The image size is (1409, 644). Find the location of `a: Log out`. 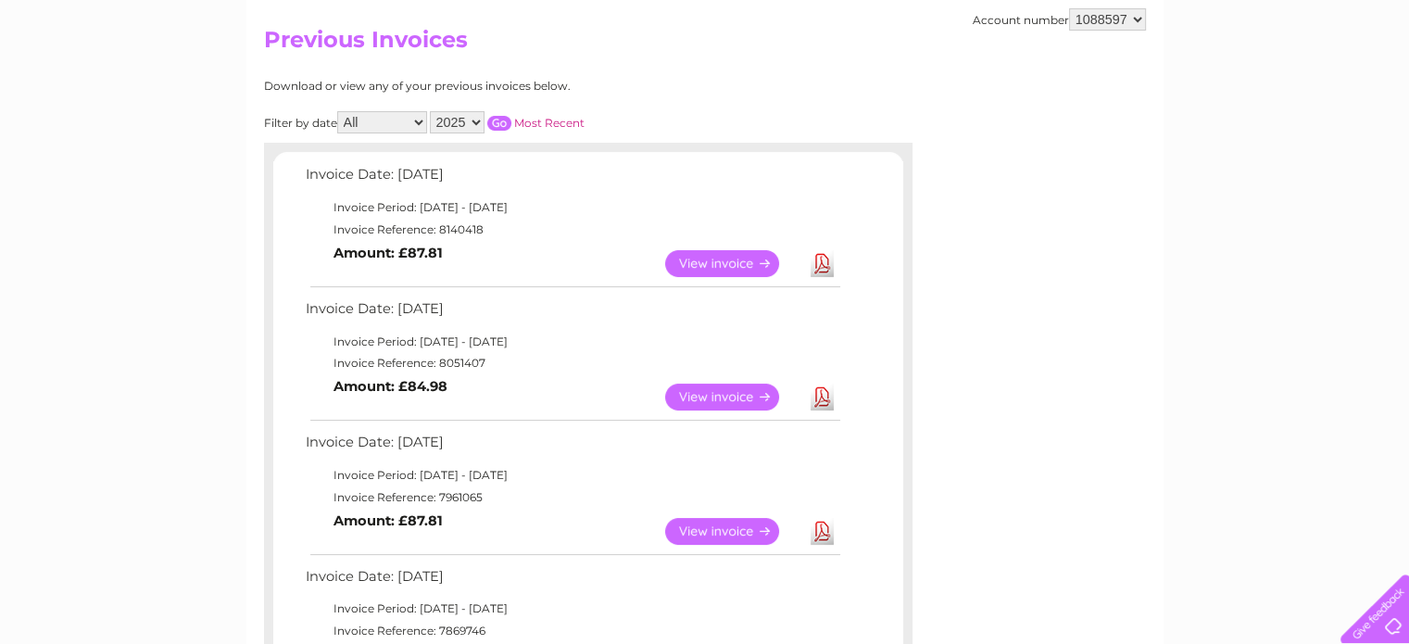

a: Log out is located at coordinates (1369, 85).